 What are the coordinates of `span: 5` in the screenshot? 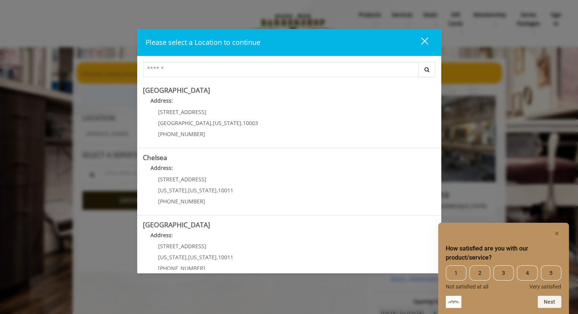 It's located at (551, 273).